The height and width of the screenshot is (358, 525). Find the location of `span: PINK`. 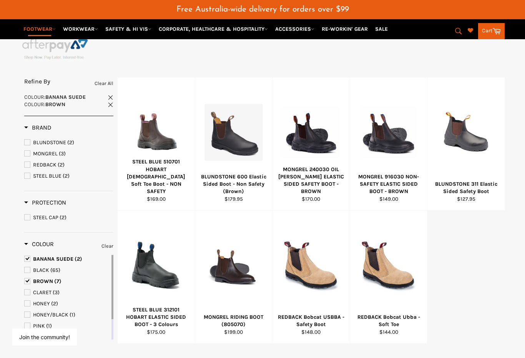

span: PINK is located at coordinates (39, 325).